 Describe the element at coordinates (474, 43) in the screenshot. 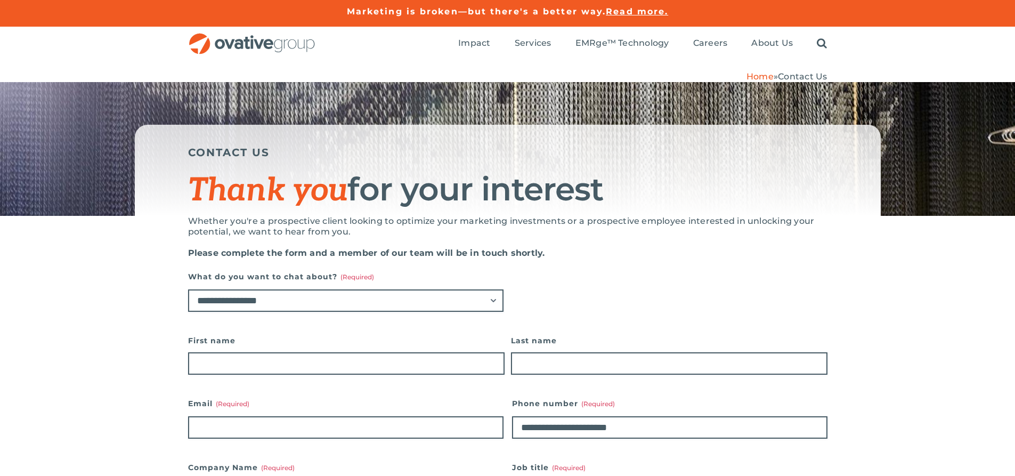

I see `span: Impact` at that location.